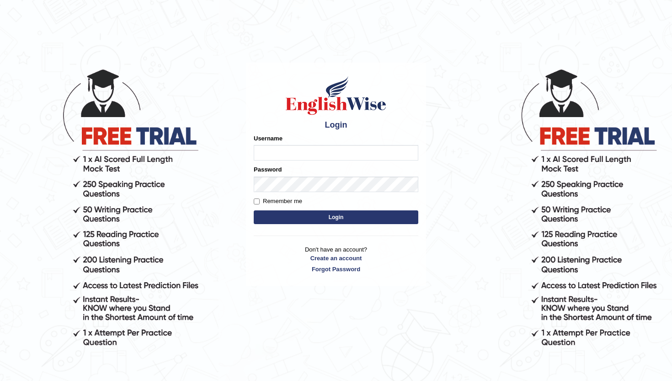 The width and height of the screenshot is (672, 381). I want to click on button: Login, so click(336, 217).